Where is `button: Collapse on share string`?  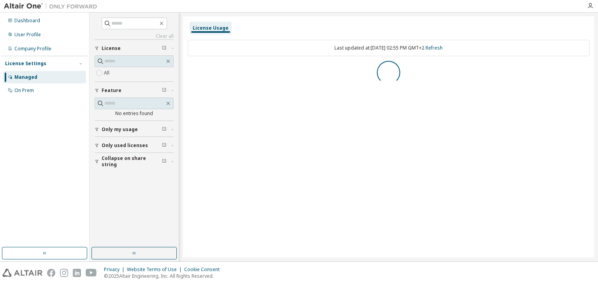 button: Collapse on share string is located at coordinates (134, 161).